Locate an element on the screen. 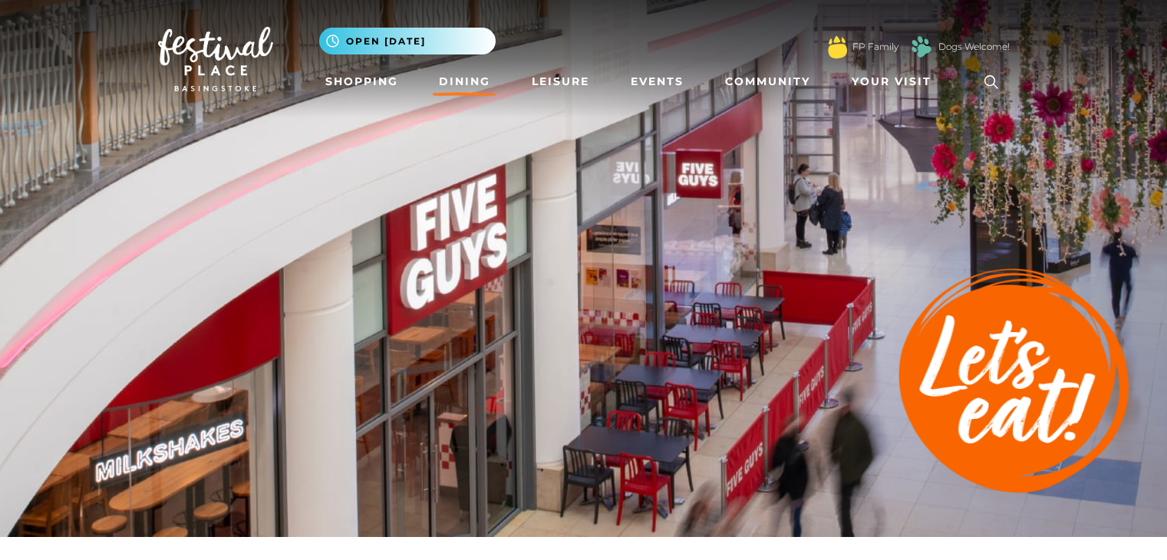 The height and width of the screenshot is (560, 1167). a: Leisure is located at coordinates (560, 81).